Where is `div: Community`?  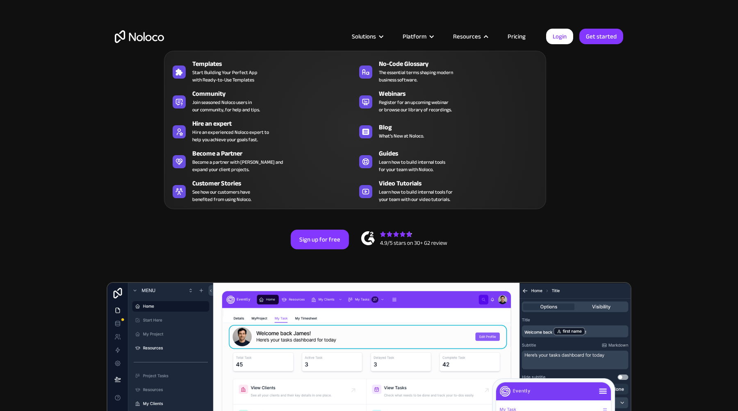
div: Community is located at coordinates (275, 94).